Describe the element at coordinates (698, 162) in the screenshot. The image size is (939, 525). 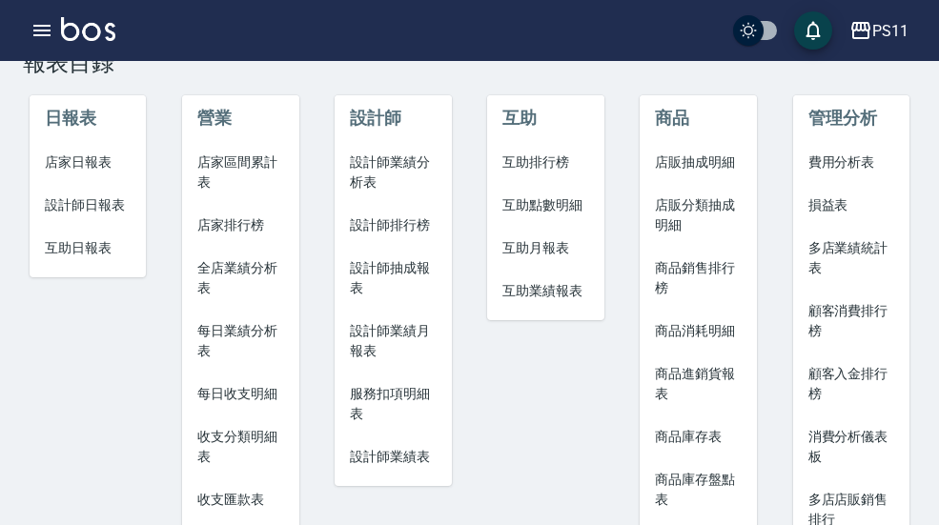
I see `a: 店販抽成明細` at that location.